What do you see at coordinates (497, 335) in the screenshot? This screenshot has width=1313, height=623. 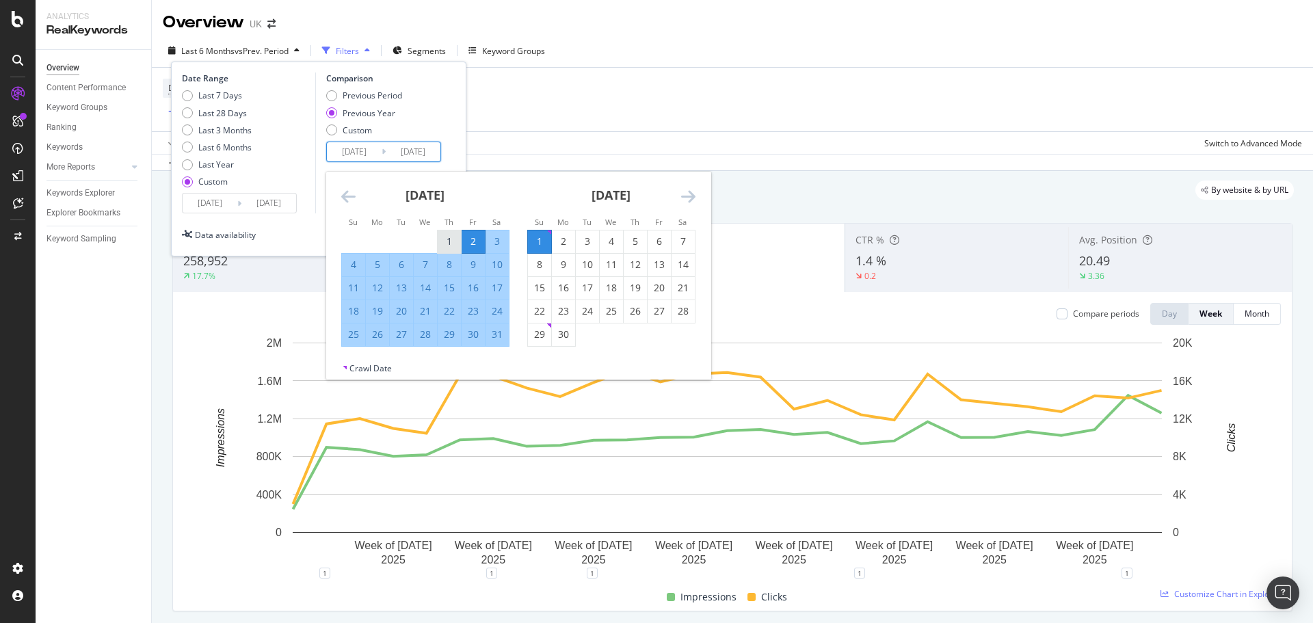 I see `td: Selected. Saturday, August 31, 2024` at bounding box center [497, 335].